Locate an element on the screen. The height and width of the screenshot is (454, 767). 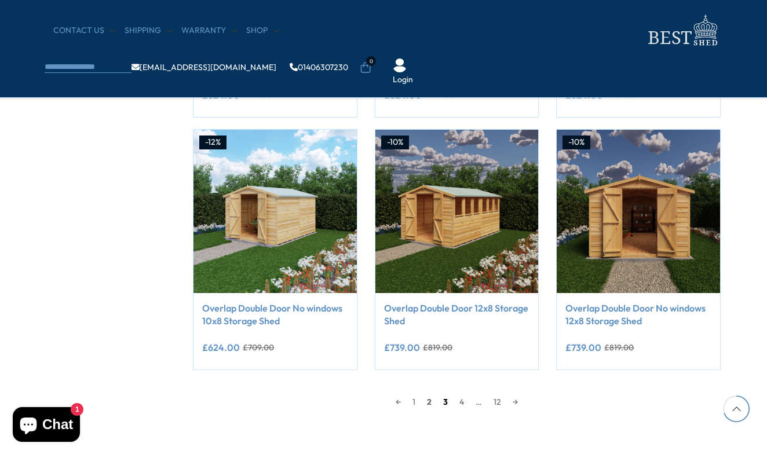
a: Login is located at coordinates (402, 80).